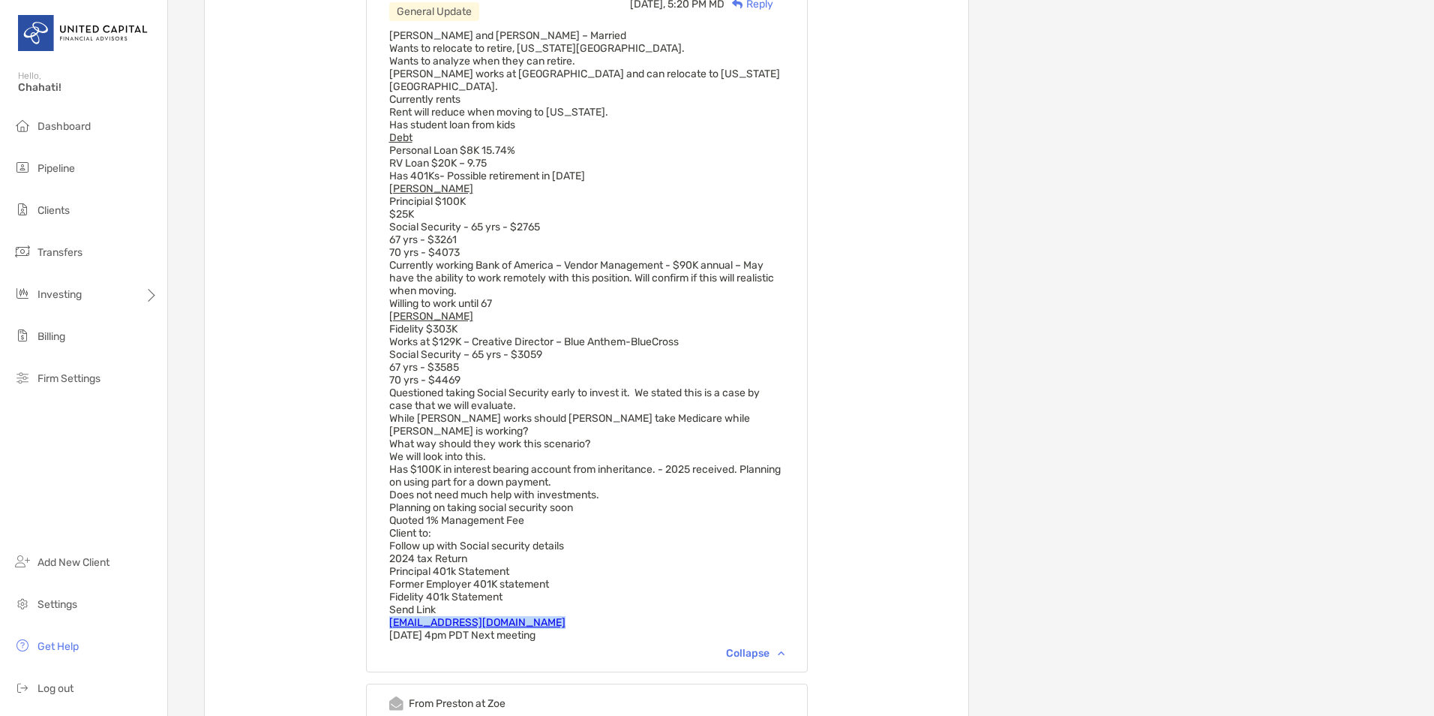  Describe the element at coordinates (396, 703) in the screenshot. I see `img: Event icon` at that location.